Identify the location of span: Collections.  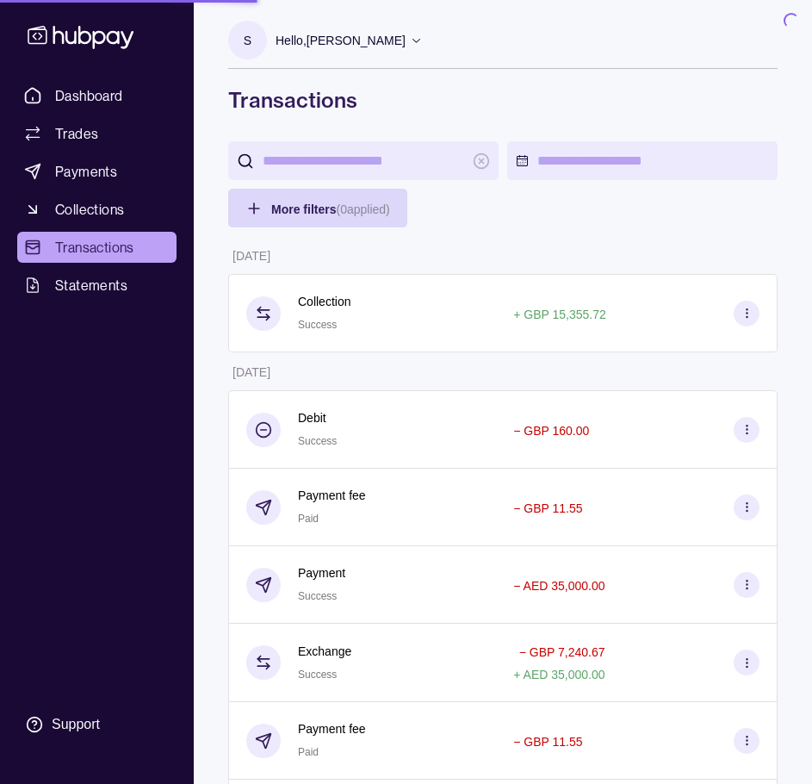
(90, 209).